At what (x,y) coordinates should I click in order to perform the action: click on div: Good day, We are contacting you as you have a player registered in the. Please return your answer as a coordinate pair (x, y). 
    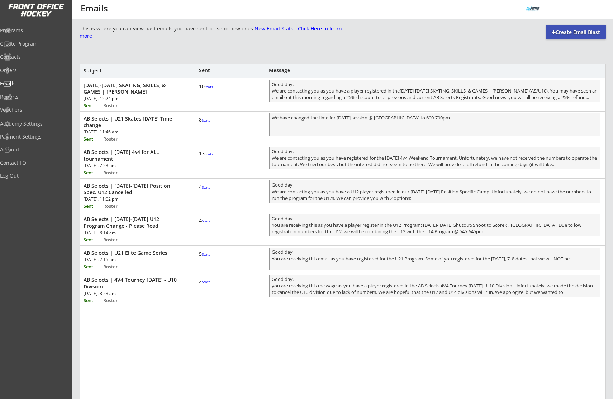
    Looking at the image, I should click on (435, 91).